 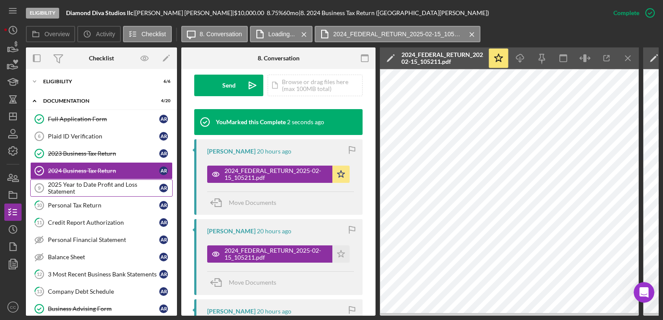 What do you see at coordinates (24, 23) in the screenshot?
I see `img: logo` at bounding box center [24, 23].